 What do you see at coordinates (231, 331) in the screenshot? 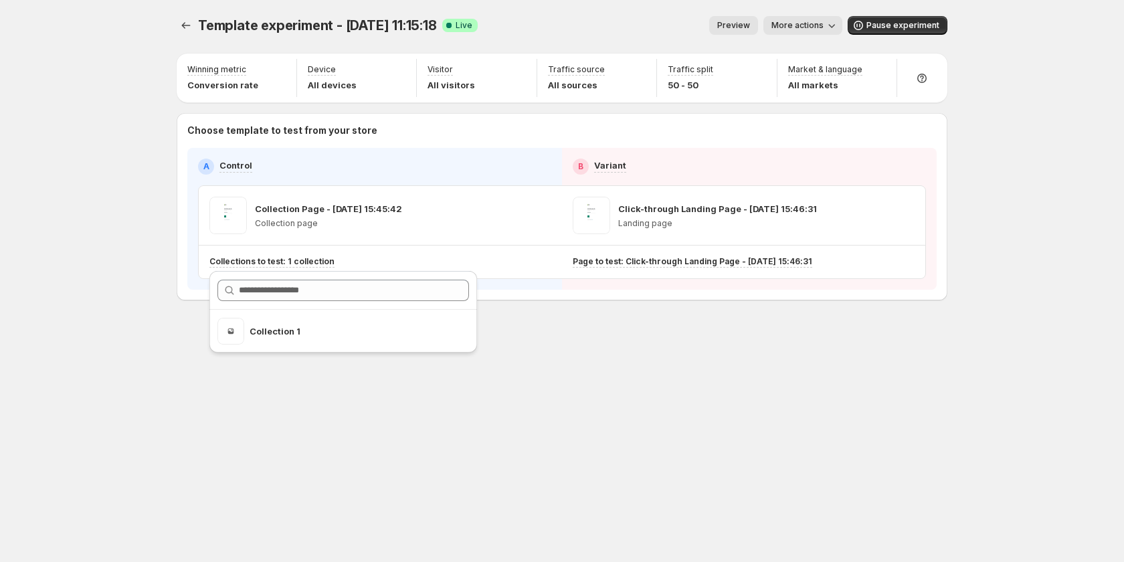
I see `img: Collection 1` at bounding box center [231, 331].